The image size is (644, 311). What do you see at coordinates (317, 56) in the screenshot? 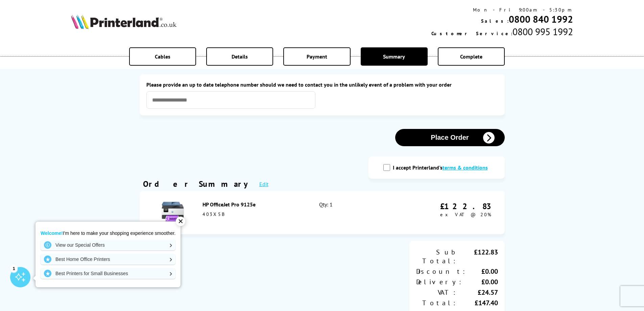
I see `span: Payment` at bounding box center [317, 56].